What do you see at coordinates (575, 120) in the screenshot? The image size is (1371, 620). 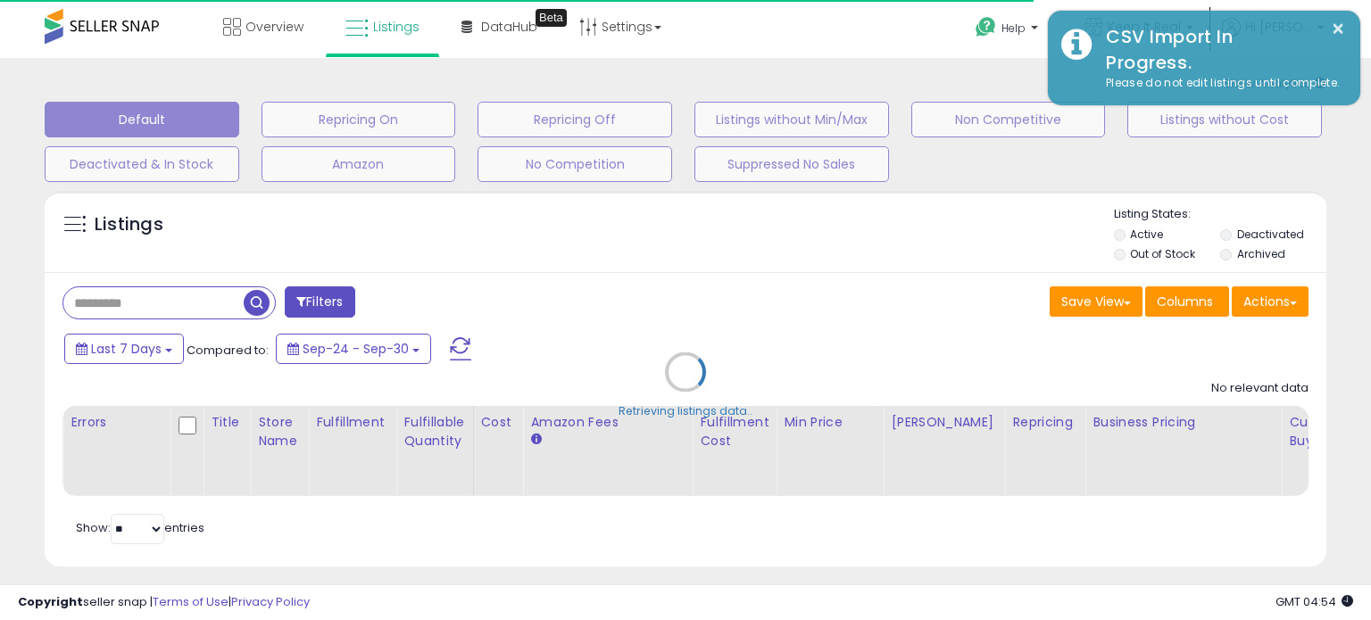 I see `button: Repricing Off` at bounding box center [575, 120].